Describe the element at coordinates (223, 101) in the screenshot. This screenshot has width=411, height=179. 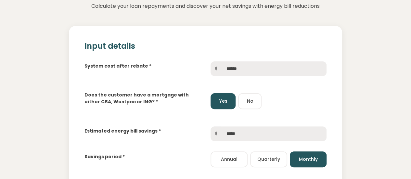
I see `button: Yes` at that location.